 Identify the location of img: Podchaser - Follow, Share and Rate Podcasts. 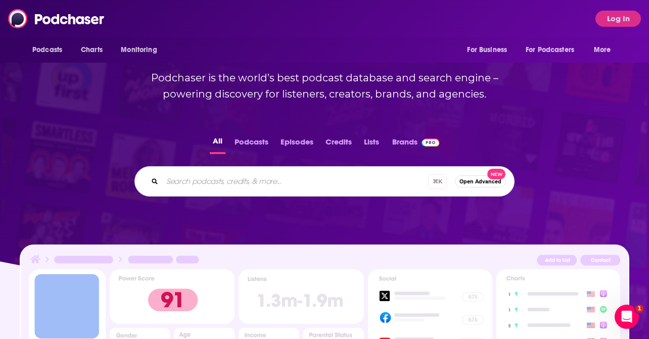
(57, 19).